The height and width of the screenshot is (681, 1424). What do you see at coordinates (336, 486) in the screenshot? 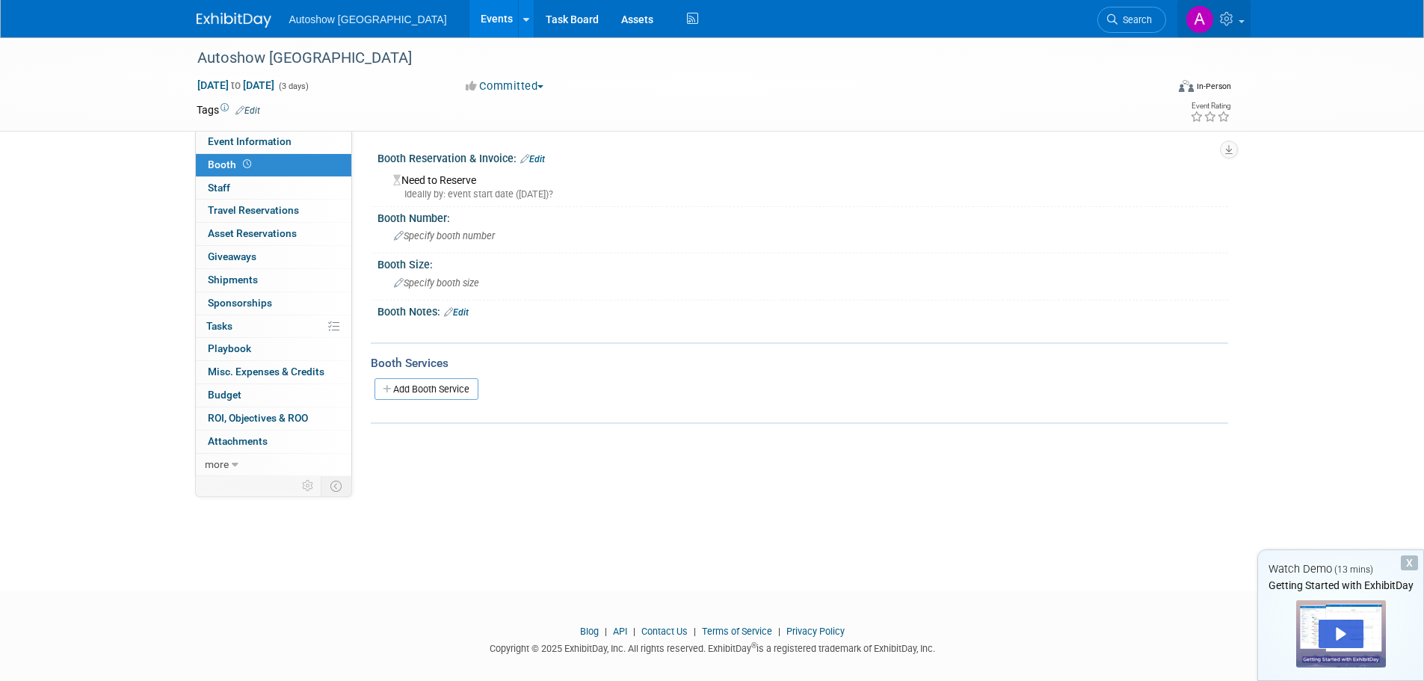
I see `td: Toggle Event Tabs` at bounding box center [336, 486].